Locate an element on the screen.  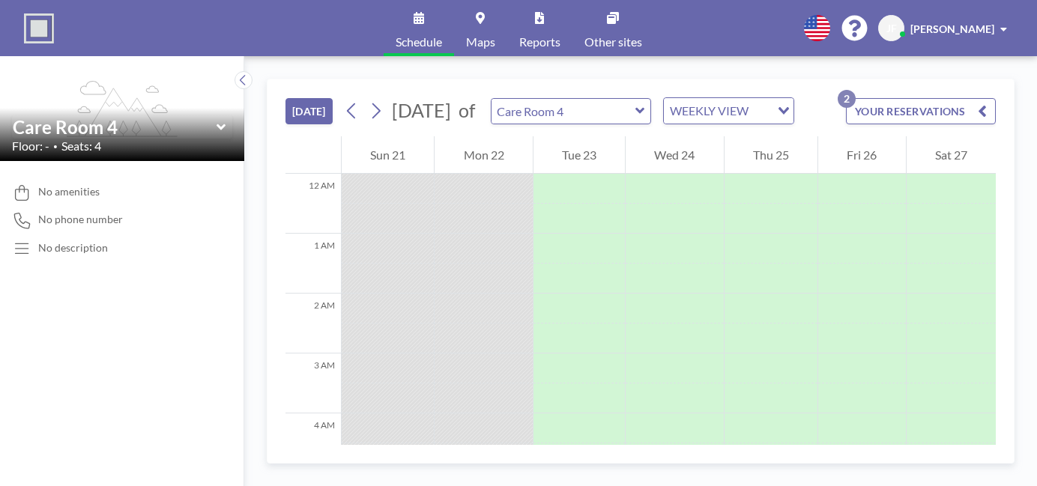
span: Seats: 4 is located at coordinates (81, 146).